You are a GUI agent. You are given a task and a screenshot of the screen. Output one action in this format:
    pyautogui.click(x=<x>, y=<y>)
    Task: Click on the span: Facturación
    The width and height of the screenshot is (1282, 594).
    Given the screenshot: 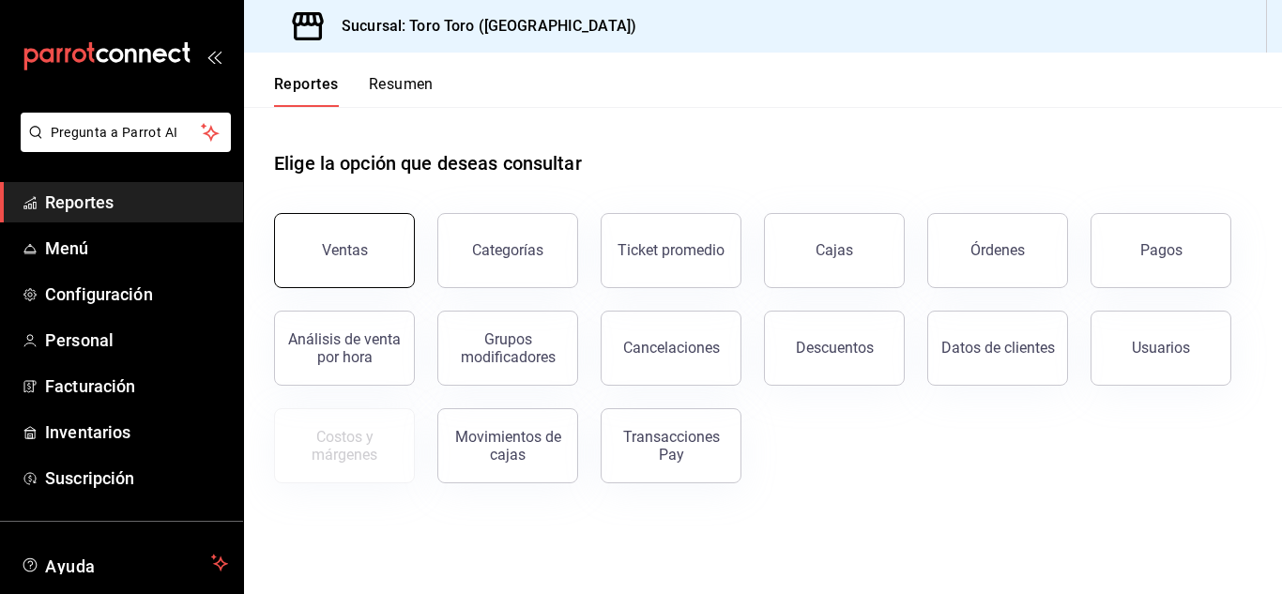 What is the action you would take?
    pyautogui.click(x=136, y=386)
    